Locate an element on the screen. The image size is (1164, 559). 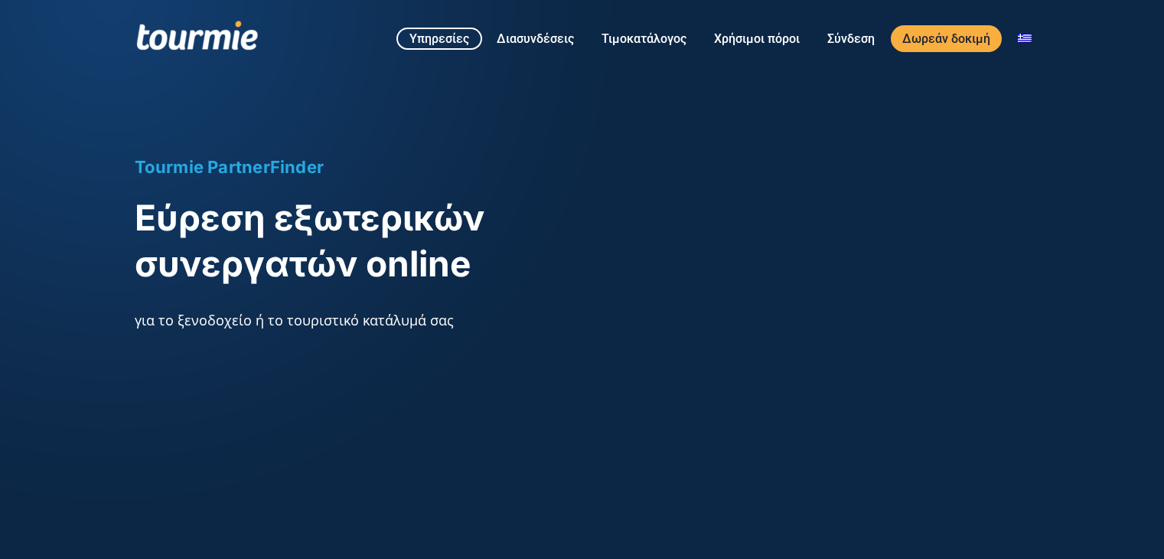
a: Διασυνδέσεις is located at coordinates (535, 38).